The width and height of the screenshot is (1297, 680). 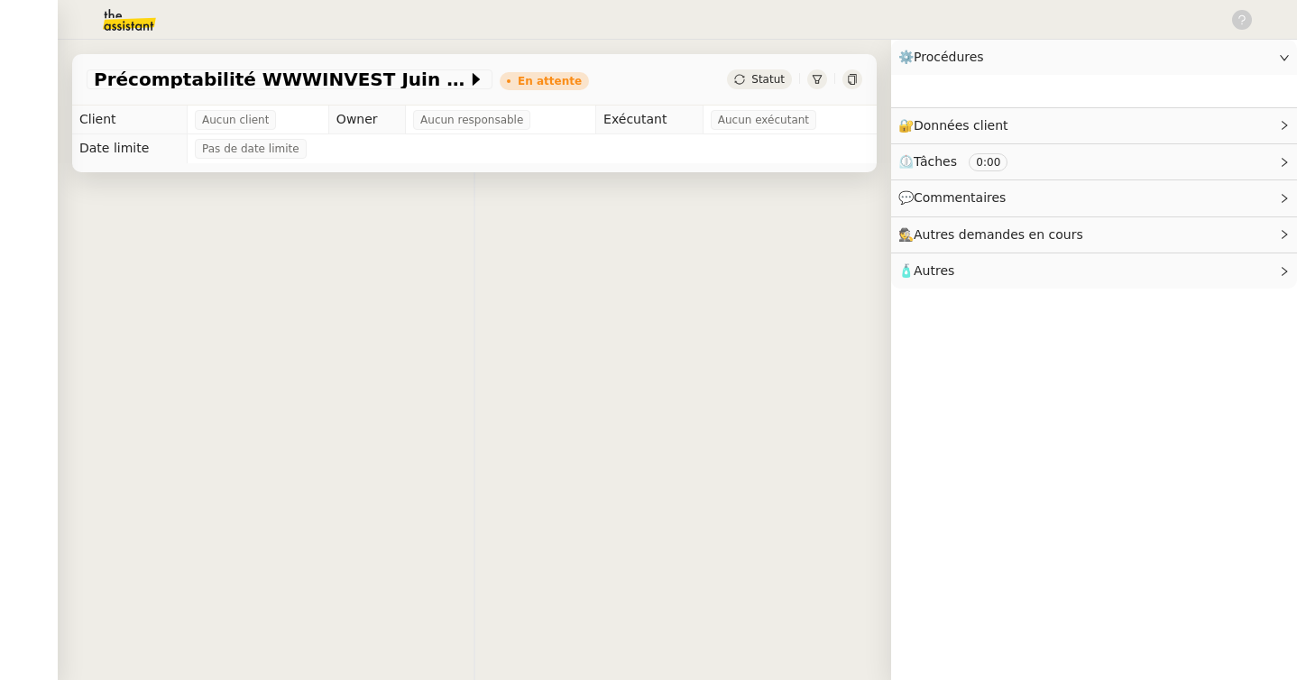 I want to click on span: Précomptabilité WWWINVEST Juin 2025, so click(x=281, y=79).